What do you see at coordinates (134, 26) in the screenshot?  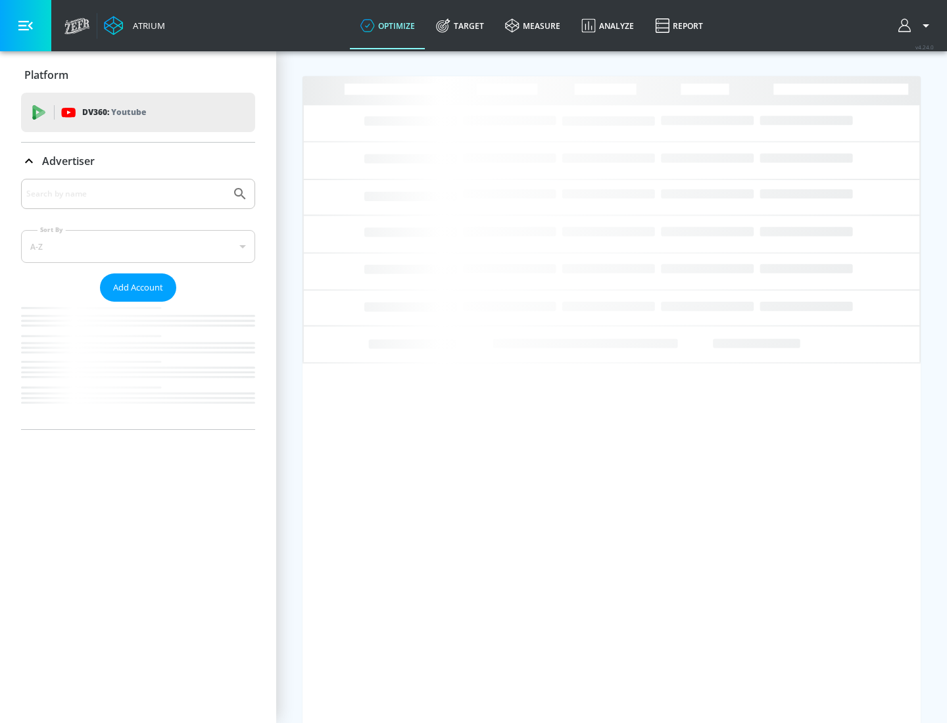 I see `a: Atrium` at bounding box center [134, 26].